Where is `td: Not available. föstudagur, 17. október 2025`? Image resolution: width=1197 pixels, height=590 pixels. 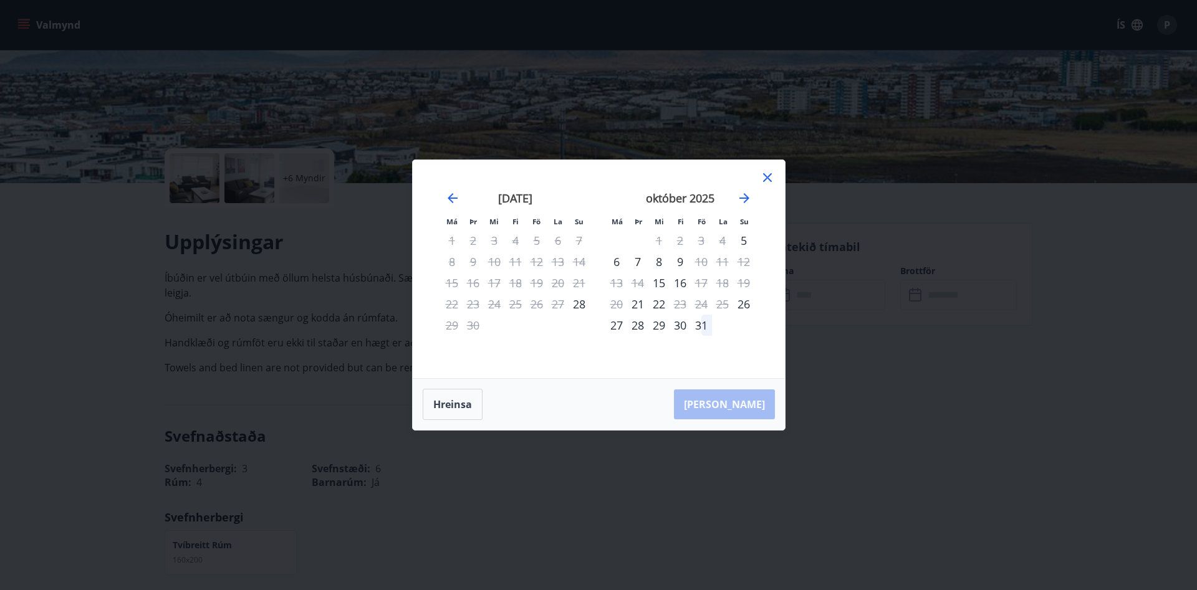 td: Not available. föstudagur, 17. október 2025 is located at coordinates (701, 283).